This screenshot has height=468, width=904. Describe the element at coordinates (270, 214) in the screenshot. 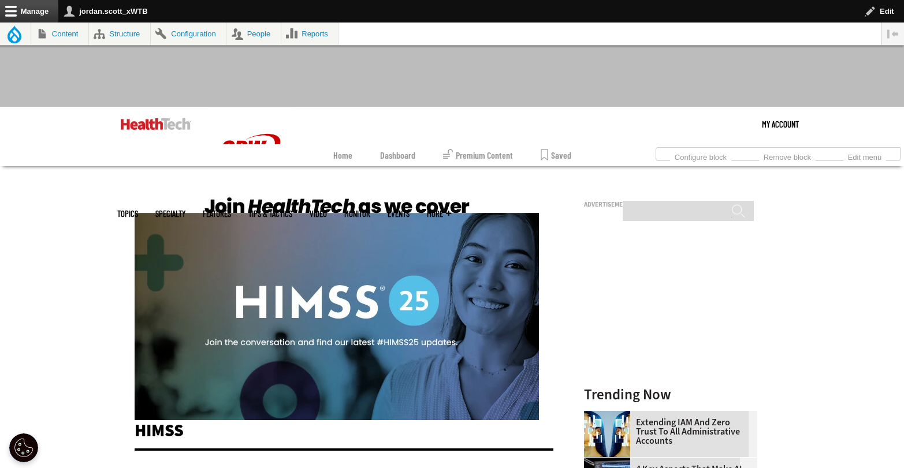

I see `a: Tips & Tactics` at that location.